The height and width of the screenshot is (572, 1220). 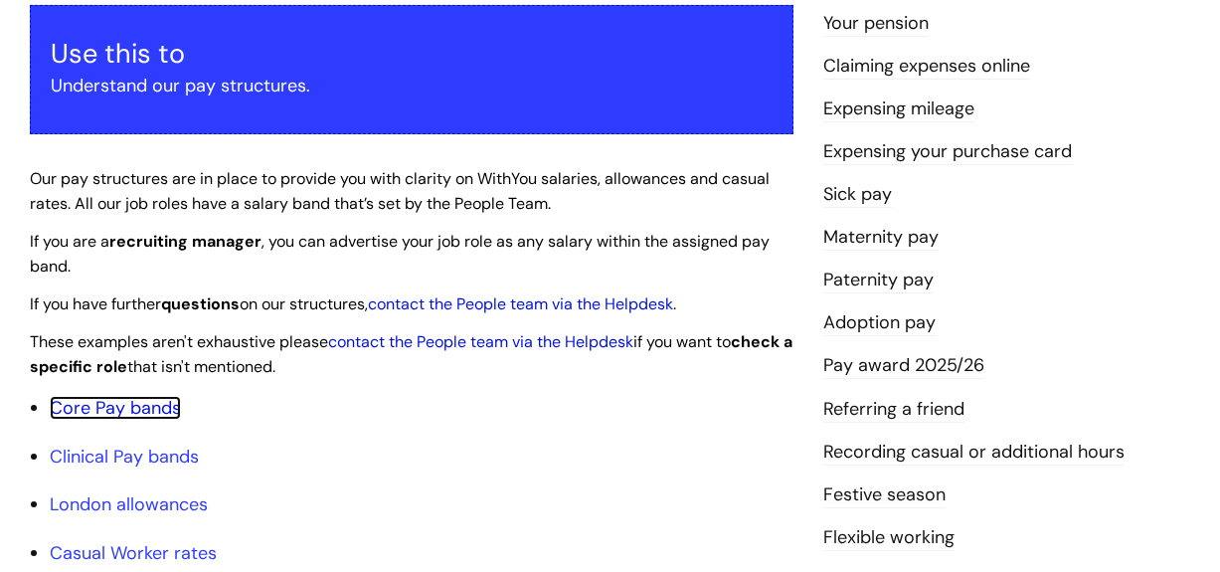 What do you see at coordinates (411, 354) in the screenshot?
I see `span: These examples aren't exhaustive please if you want to that isn't mentioned.` at bounding box center [411, 354].